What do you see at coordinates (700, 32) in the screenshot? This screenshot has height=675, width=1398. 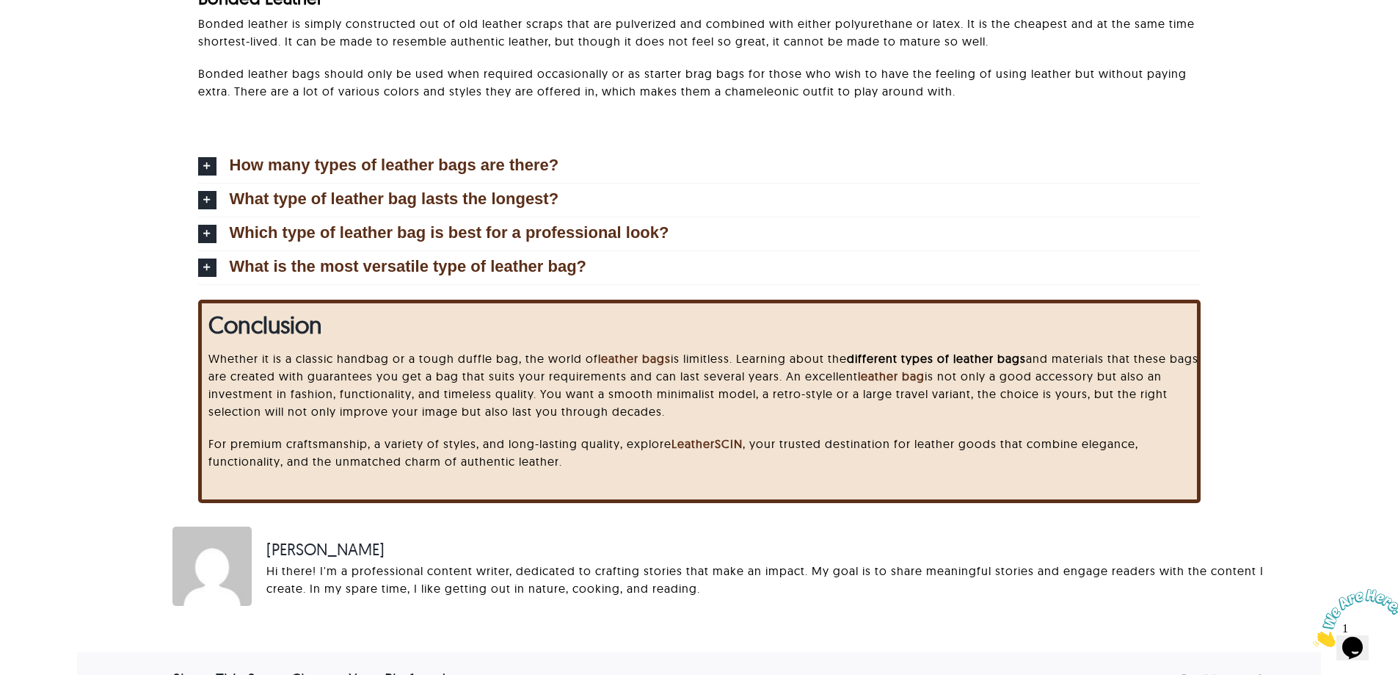 I see `p: Bonded leather is simply constructed out of old leather scraps that are pulverized and combined w...` at bounding box center [700, 32].